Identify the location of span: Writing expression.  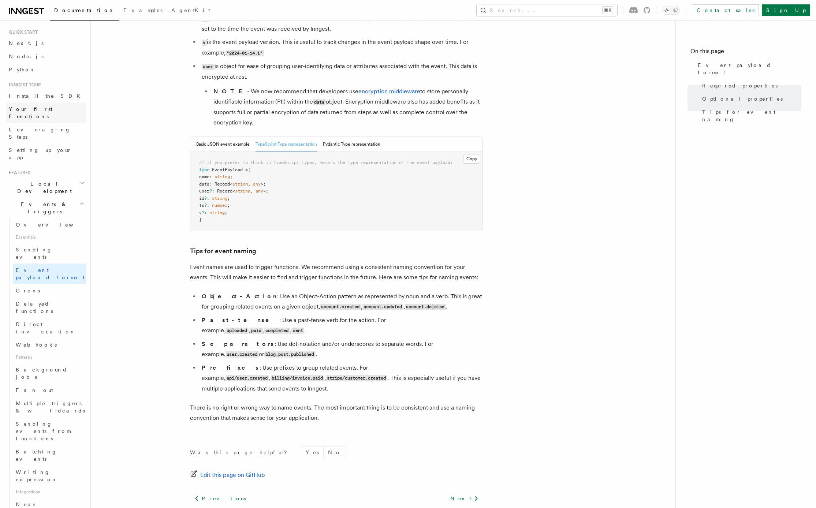
(37, 476).